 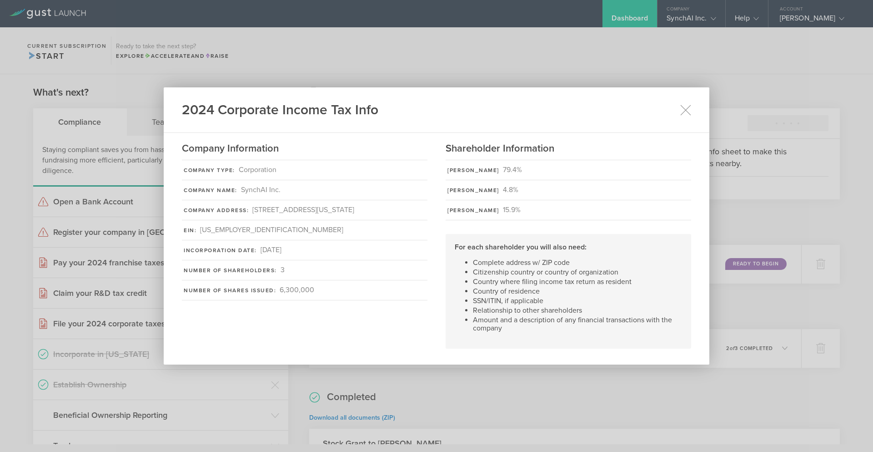 I want to click on div: EIN:, so click(x=190, y=230).